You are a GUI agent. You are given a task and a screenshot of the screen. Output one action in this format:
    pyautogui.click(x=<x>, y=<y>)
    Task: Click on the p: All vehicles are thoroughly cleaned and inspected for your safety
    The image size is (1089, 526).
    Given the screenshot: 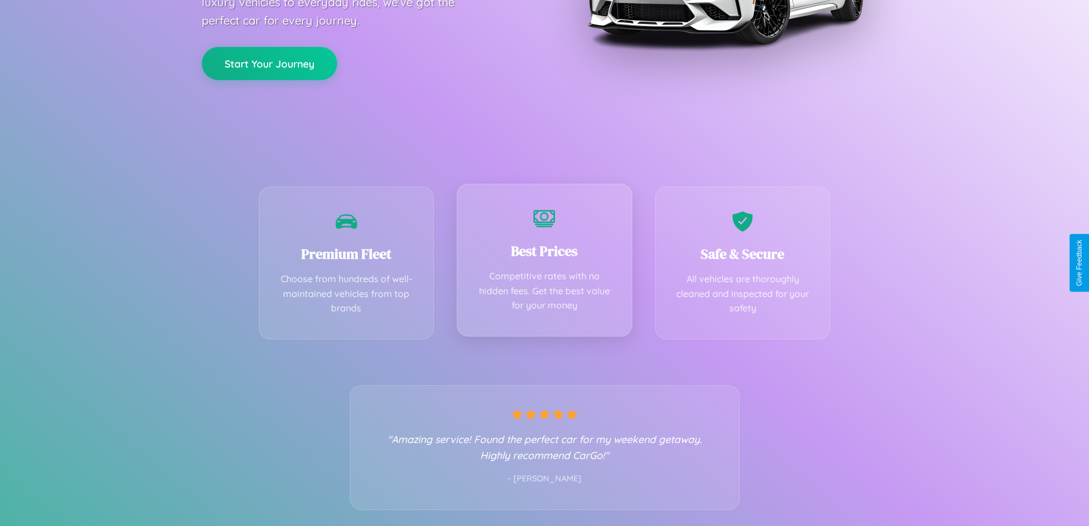 What is the action you would take?
    pyautogui.click(x=743, y=293)
    